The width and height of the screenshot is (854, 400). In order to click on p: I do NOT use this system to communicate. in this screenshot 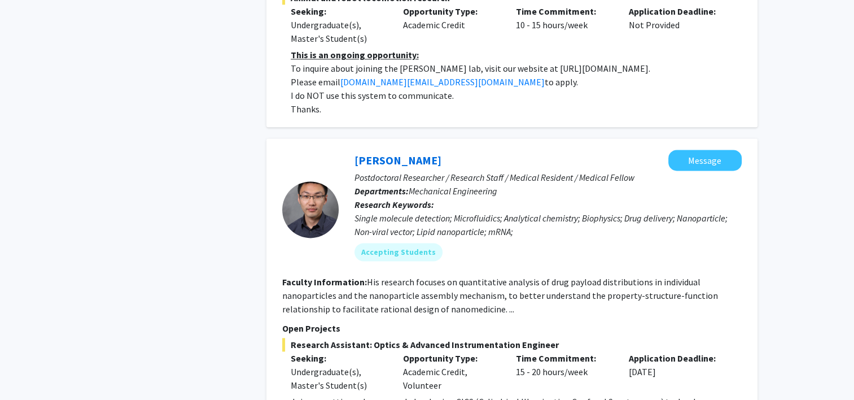, I will do `click(516, 95)`.